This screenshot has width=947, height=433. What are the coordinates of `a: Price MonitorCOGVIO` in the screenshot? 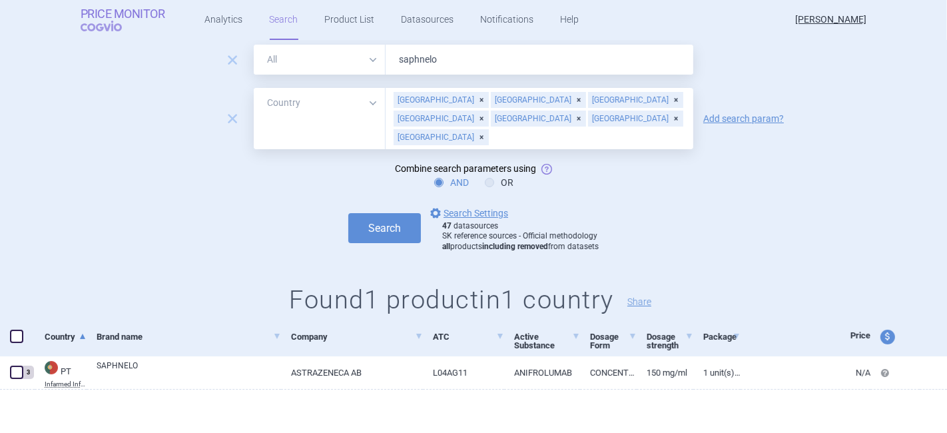 It's located at (122, 20).